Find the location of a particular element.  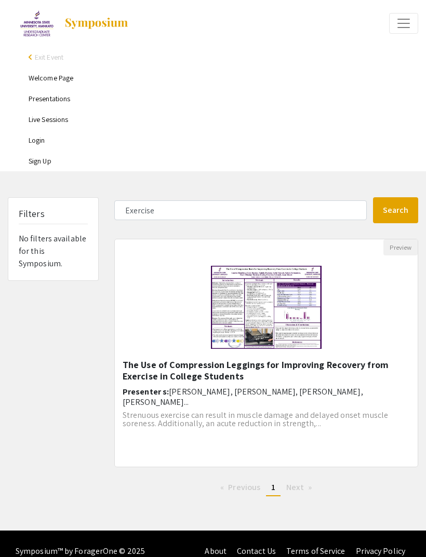

h5: The Use of Compression Leggings for Improving Recovery from Exercise in College Students is located at coordinates (266, 370).